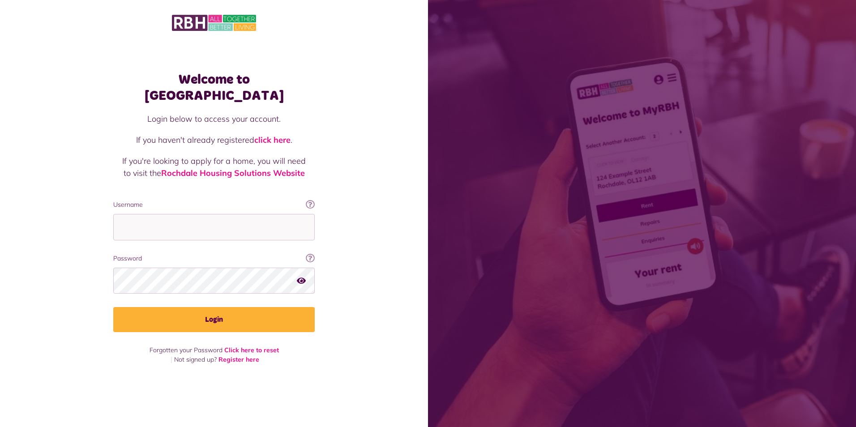 The image size is (856, 427). What do you see at coordinates (214, 119) in the screenshot?
I see `p: Login below to access your account.` at bounding box center [214, 119].